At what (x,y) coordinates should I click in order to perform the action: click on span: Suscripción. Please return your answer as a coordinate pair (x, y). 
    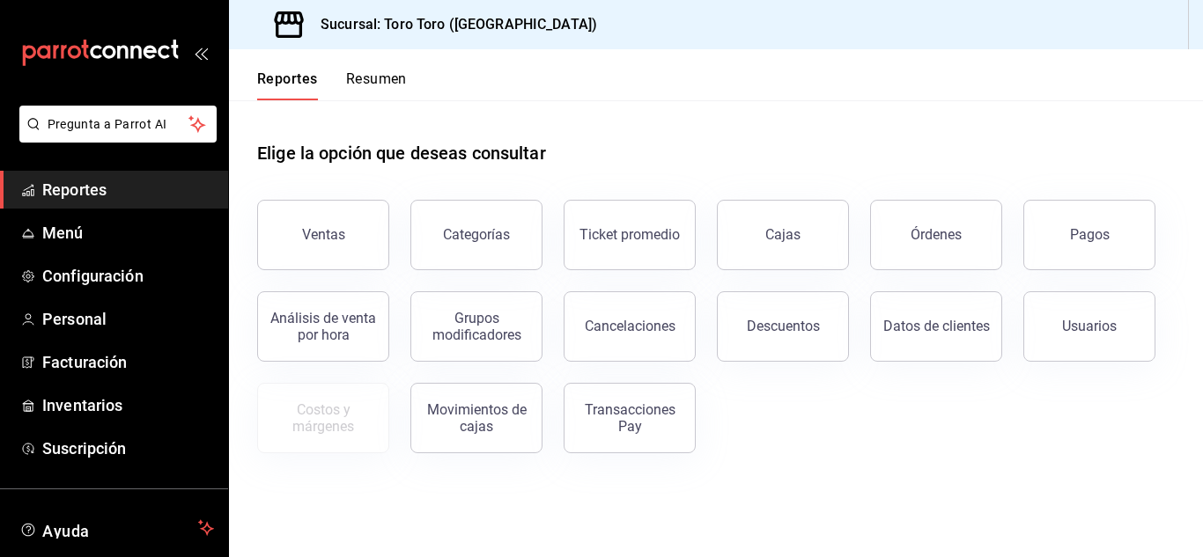
    Looking at the image, I should click on (128, 448).